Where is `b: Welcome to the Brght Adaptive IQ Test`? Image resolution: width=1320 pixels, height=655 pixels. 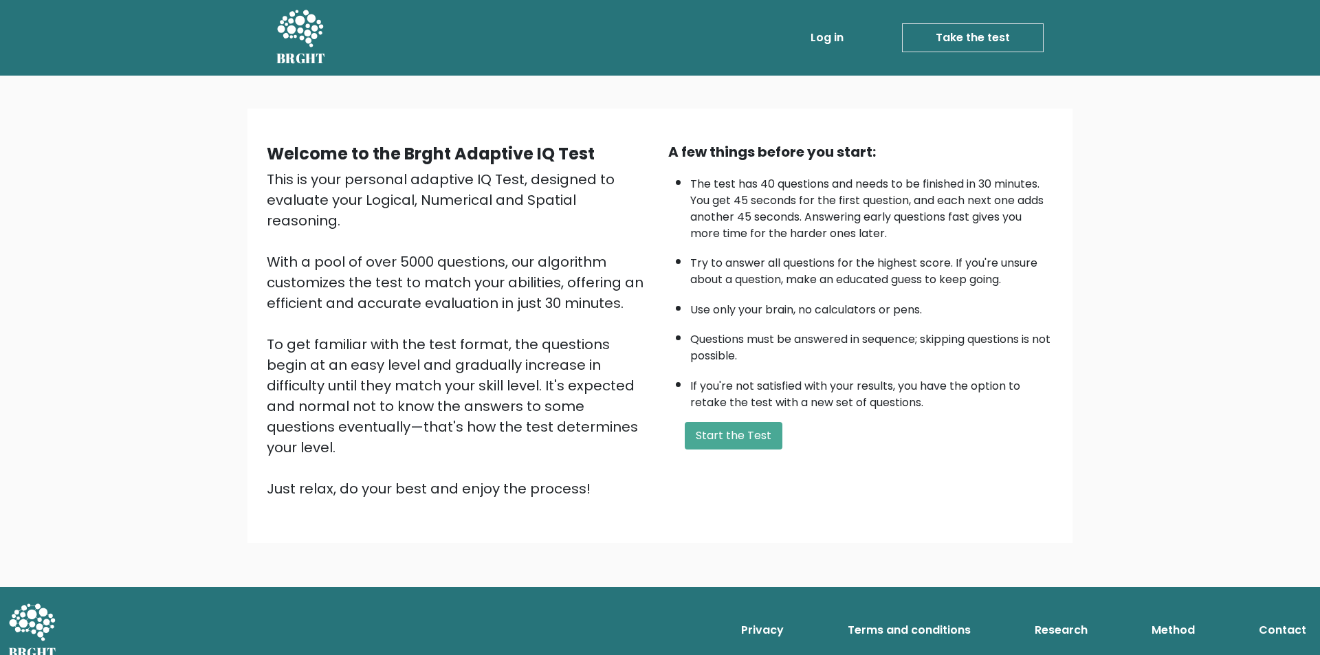 b: Welcome to the Brght Adaptive IQ Test is located at coordinates (430, 153).